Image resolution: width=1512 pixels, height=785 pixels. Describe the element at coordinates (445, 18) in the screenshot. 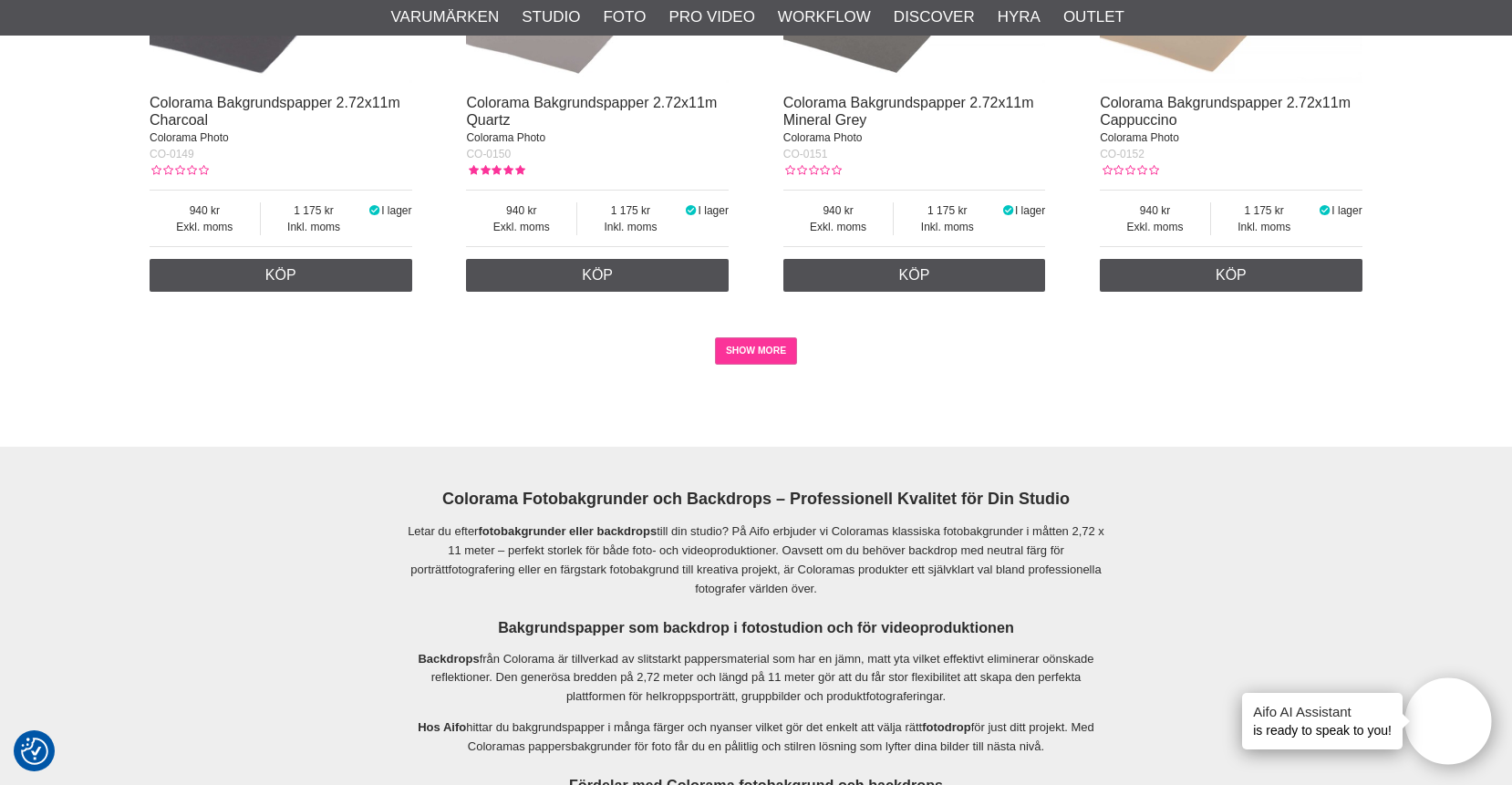

I see `a: Varumärken` at that location.